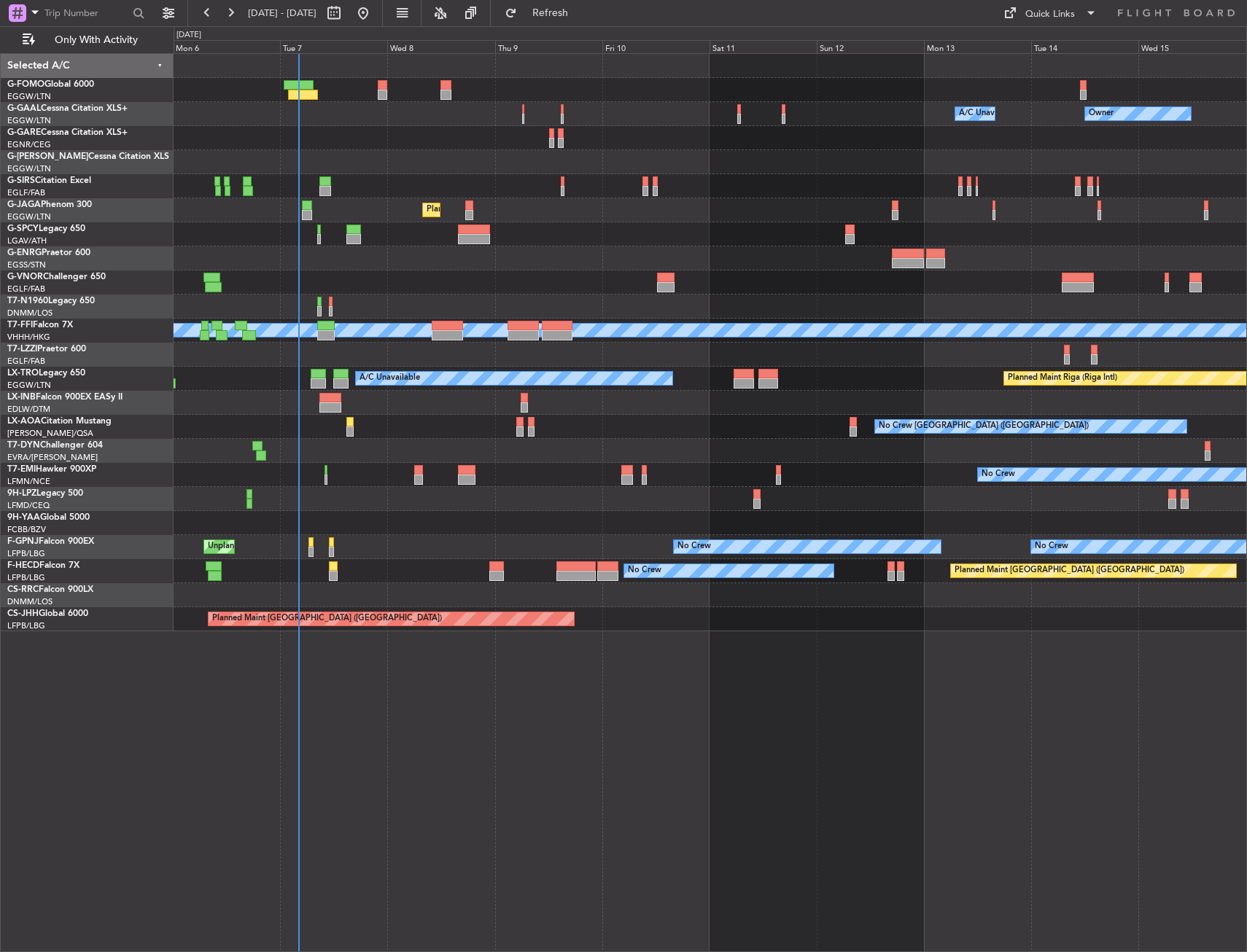 The height and width of the screenshot is (952, 1247). I want to click on div: Planned Maint Riga (Riga Intl), so click(1063, 378).